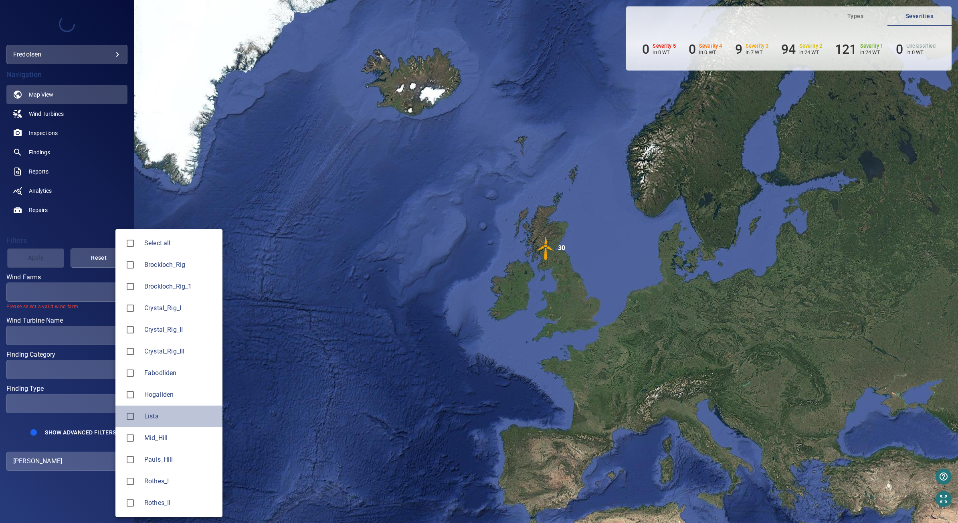  What do you see at coordinates (180, 416) in the screenshot?
I see `div: Wind Farms Lista` at bounding box center [180, 416].